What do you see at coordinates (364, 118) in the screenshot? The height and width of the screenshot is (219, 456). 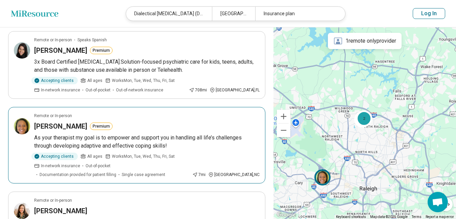 I see `div: 2` at bounding box center [364, 118].